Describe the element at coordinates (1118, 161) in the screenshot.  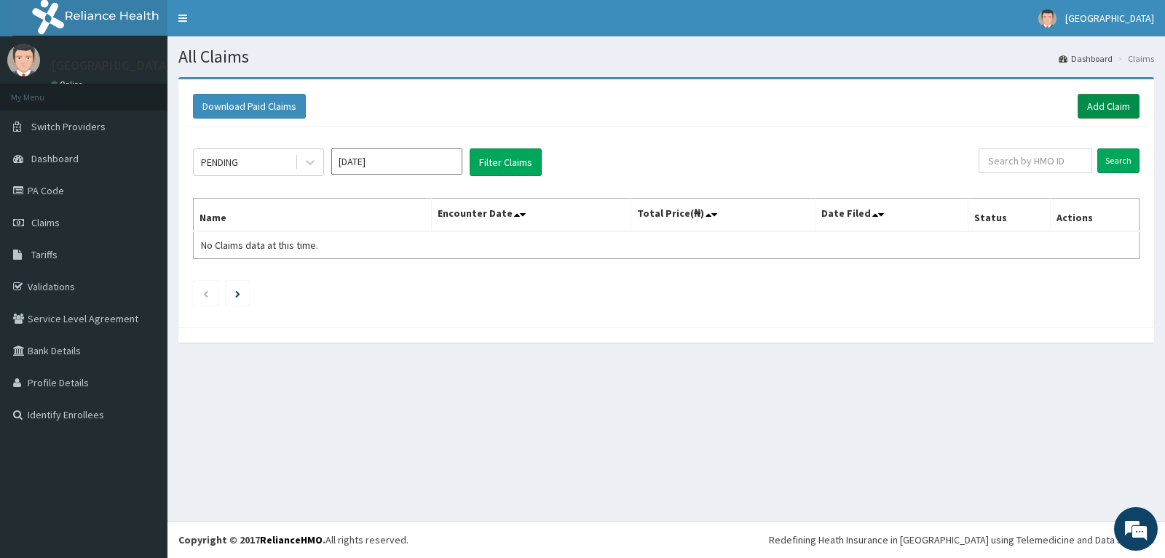
I see `input: Search` at that location.